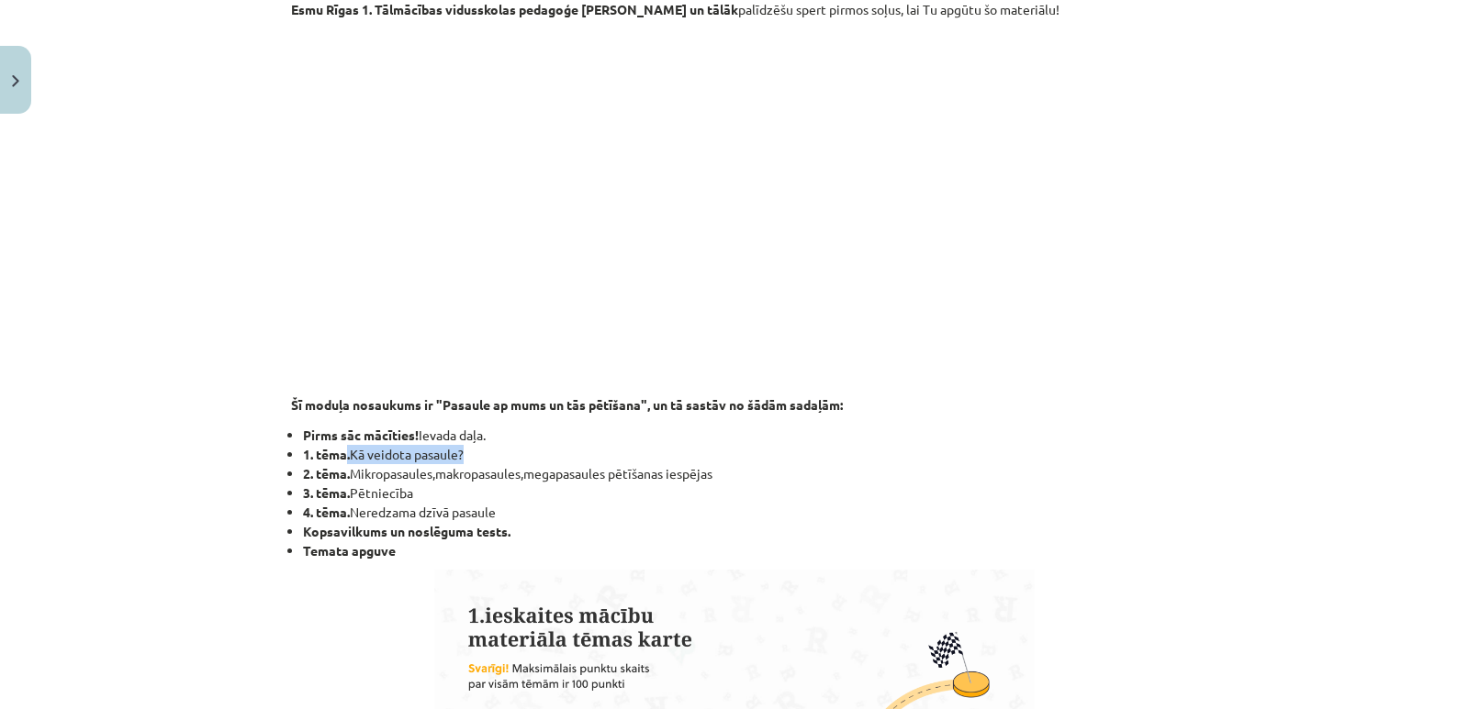  Describe the element at coordinates (740, 435) in the screenshot. I see `li: Ievada daļa.` at that location.